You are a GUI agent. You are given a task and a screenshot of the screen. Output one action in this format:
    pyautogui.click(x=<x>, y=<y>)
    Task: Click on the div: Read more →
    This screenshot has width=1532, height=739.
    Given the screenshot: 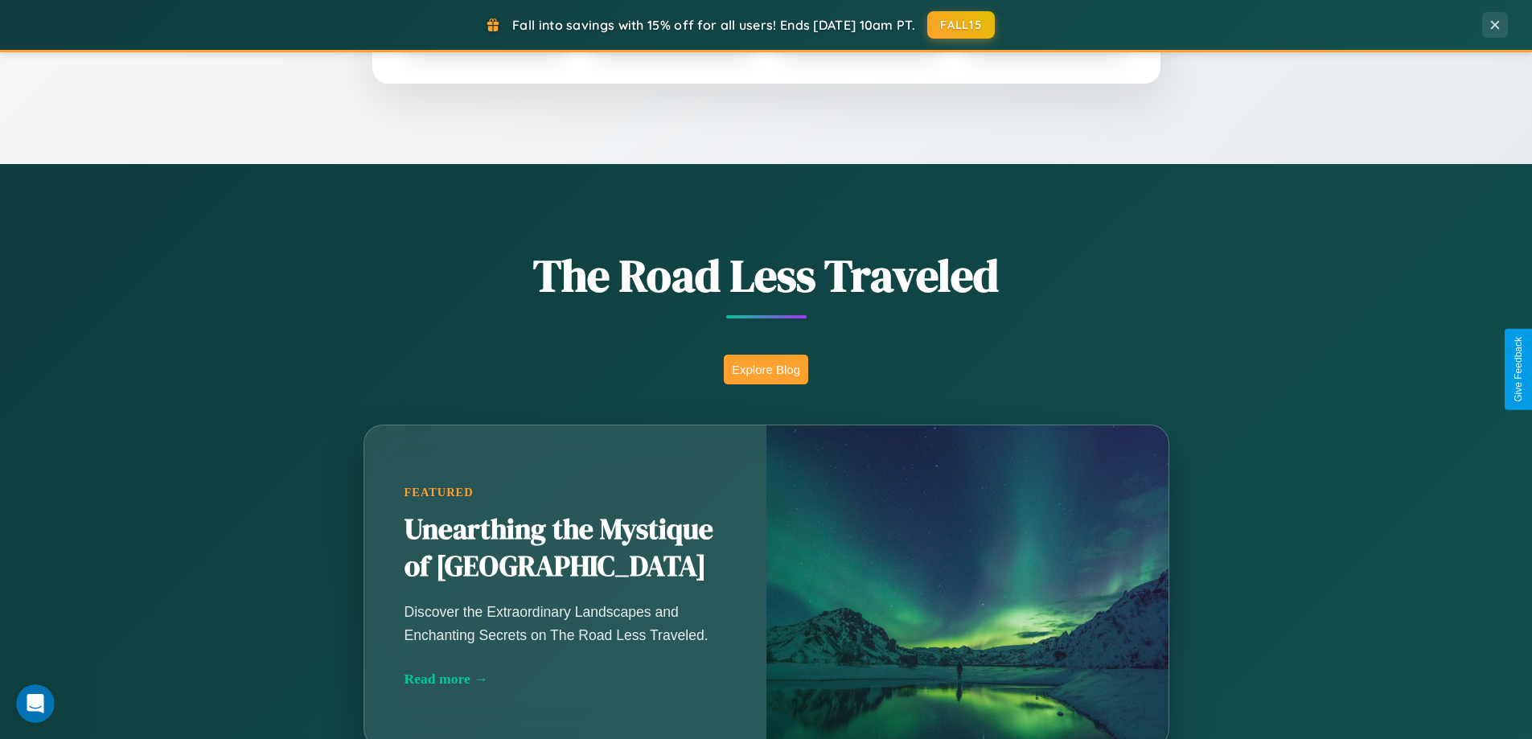 What is the action you would take?
    pyautogui.click(x=565, y=679)
    